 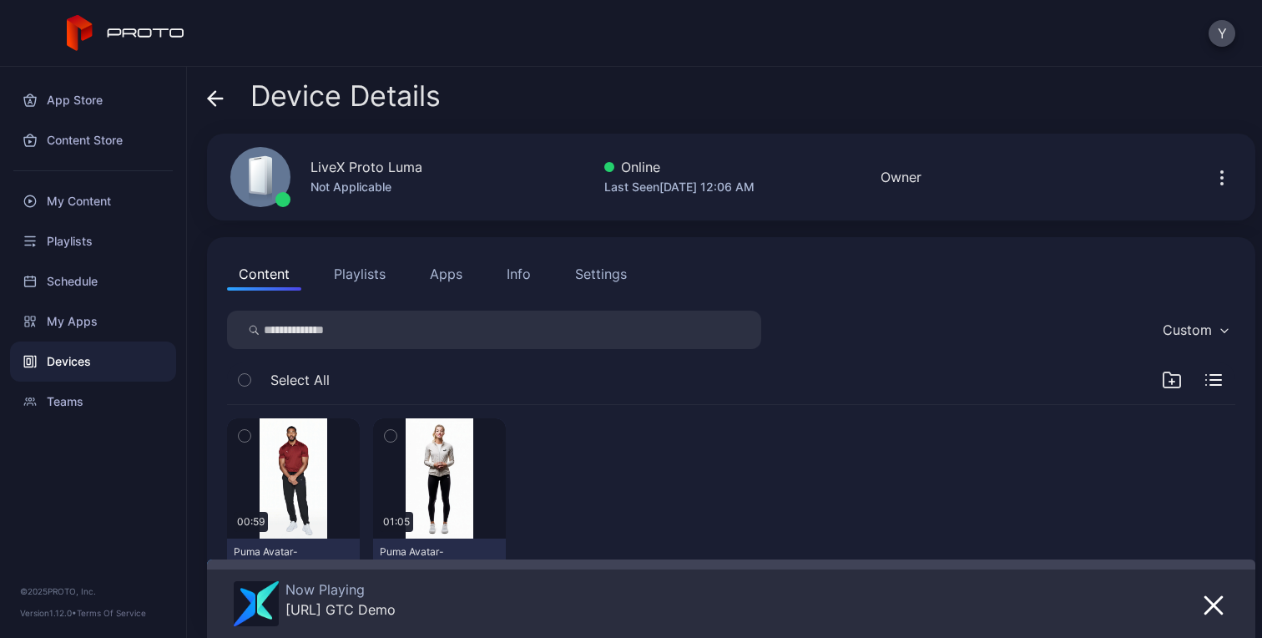 I want to click on a: Schedule, so click(x=93, y=281).